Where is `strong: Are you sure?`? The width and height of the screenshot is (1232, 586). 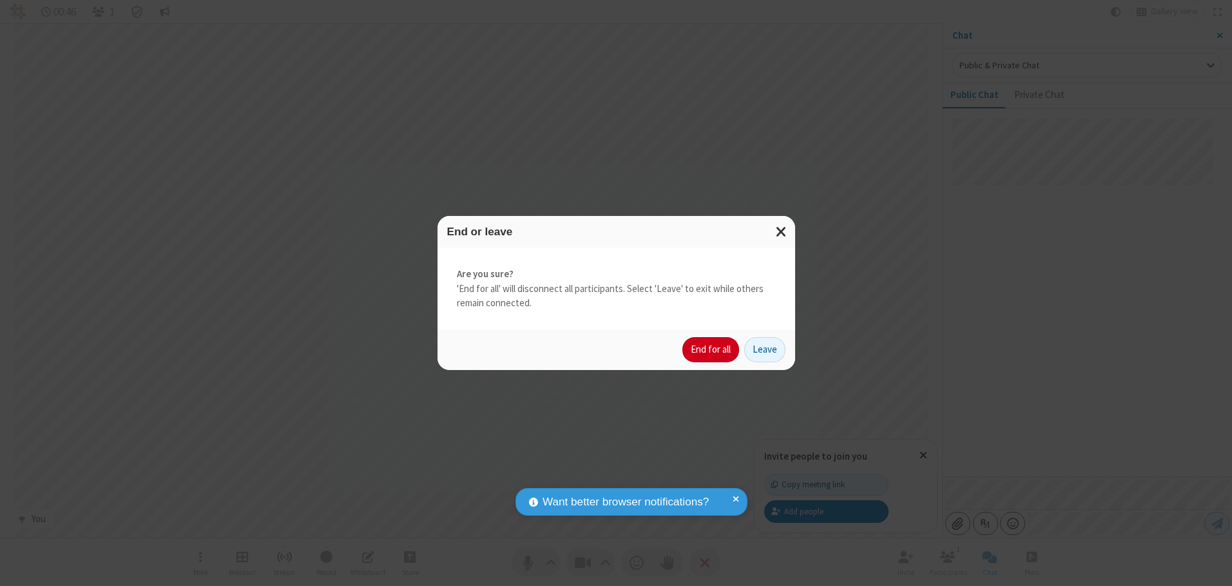
strong: Are you sure? is located at coordinates (616, 274).